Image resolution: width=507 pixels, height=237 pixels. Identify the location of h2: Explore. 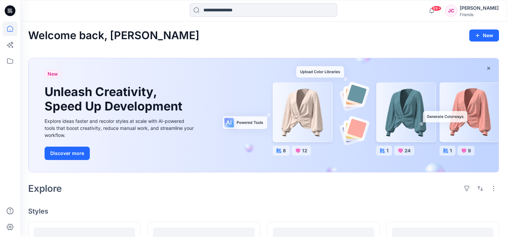
(45, 189).